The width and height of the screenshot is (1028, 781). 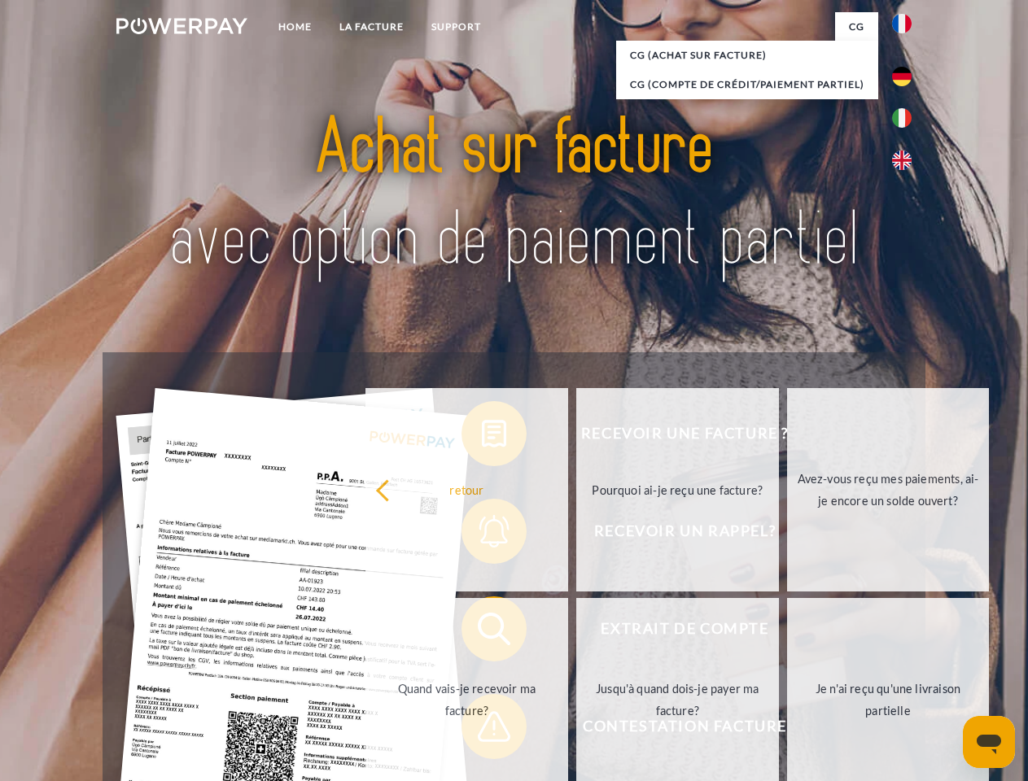 I want to click on a: Home, so click(x=295, y=27).